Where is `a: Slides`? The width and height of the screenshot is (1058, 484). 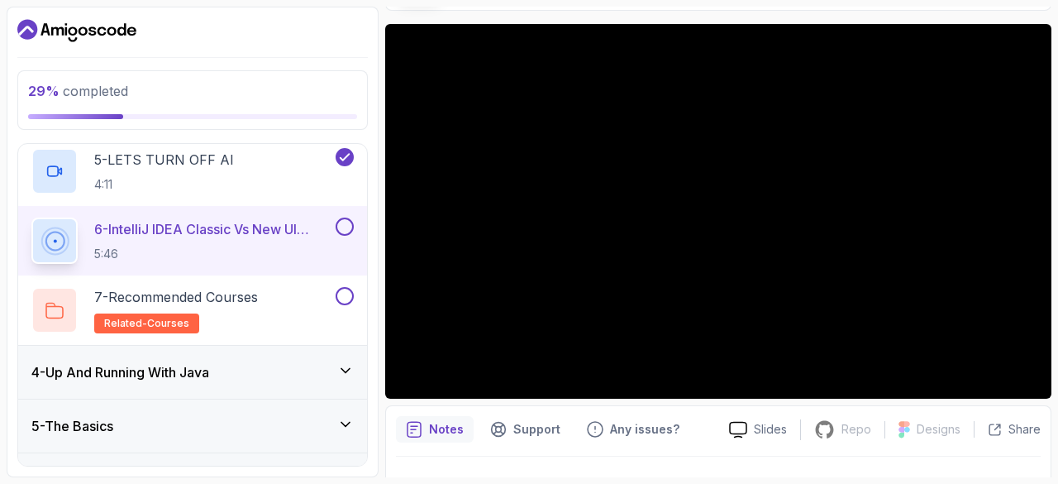 a: Slides is located at coordinates (758, 429).